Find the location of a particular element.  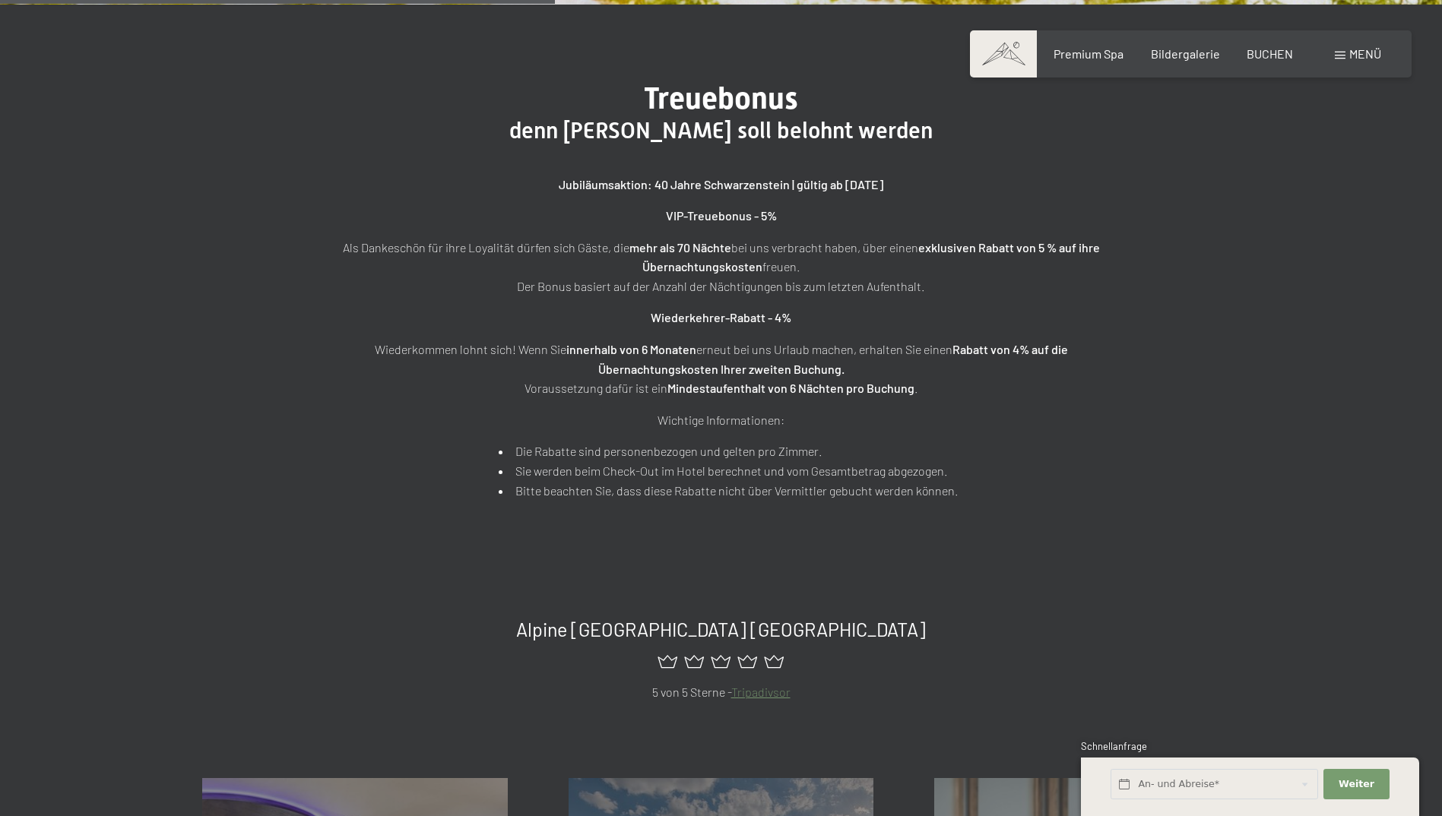

span: Weiter is located at coordinates (1356, 784).